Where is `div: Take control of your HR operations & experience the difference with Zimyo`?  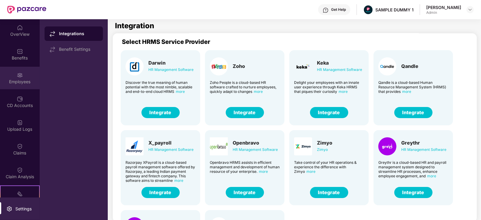
div: Take control of your HR operations & experience the difference with Zimyo is located at coordinates (329, 167).